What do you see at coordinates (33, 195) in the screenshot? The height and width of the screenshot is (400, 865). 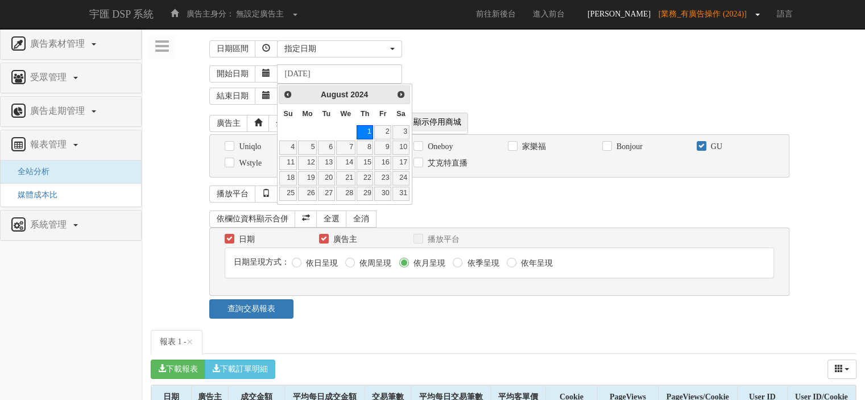 I see `a: 媒體成本比` at bounding box center [33, 195].